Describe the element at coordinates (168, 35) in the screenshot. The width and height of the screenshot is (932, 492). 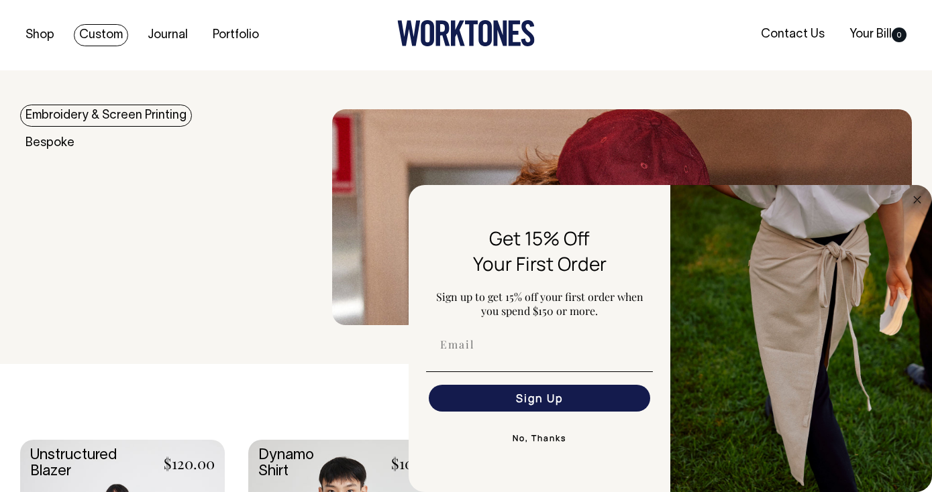
I see `a: Journal` at that location.